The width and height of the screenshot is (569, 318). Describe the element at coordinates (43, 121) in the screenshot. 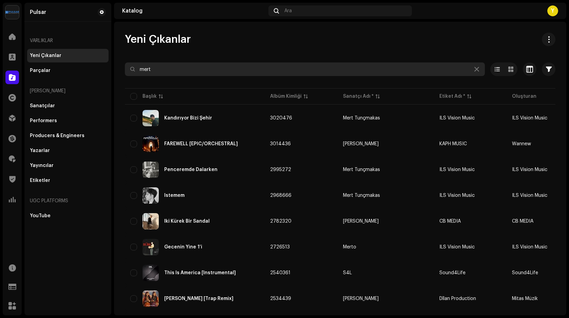

I see `div: Performers` at that location.